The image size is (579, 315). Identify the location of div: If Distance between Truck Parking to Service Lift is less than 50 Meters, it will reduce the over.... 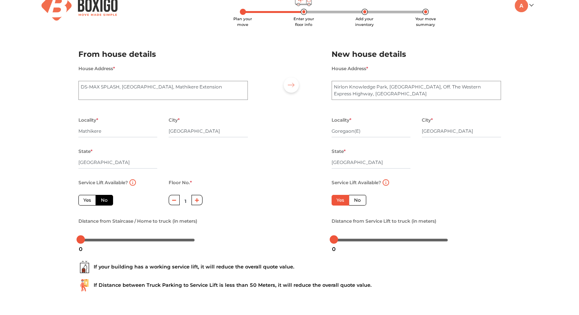
(290, 285).